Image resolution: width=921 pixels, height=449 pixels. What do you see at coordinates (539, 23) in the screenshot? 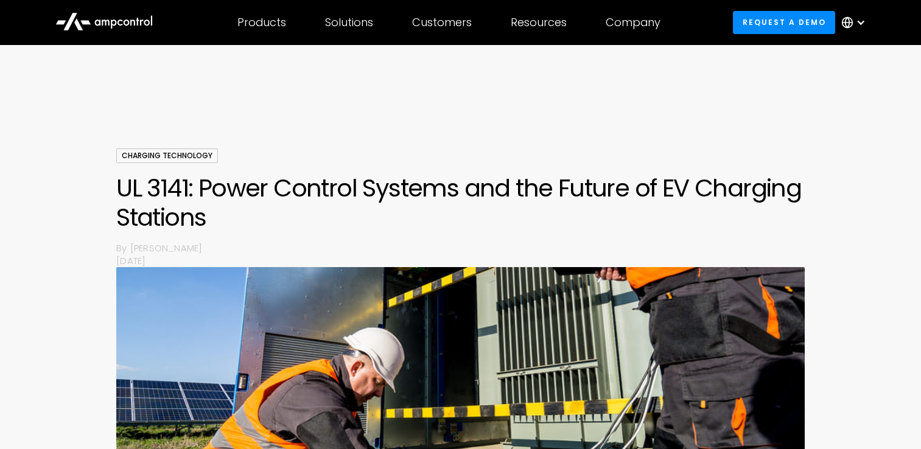
I see `div: Resources` at bounding box center [539, 23].